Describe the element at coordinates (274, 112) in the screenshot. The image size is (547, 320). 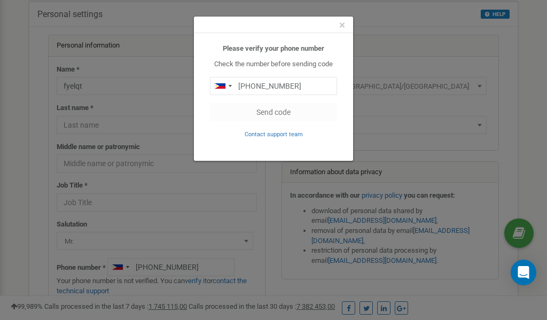
I see `button: Send code` at that location.